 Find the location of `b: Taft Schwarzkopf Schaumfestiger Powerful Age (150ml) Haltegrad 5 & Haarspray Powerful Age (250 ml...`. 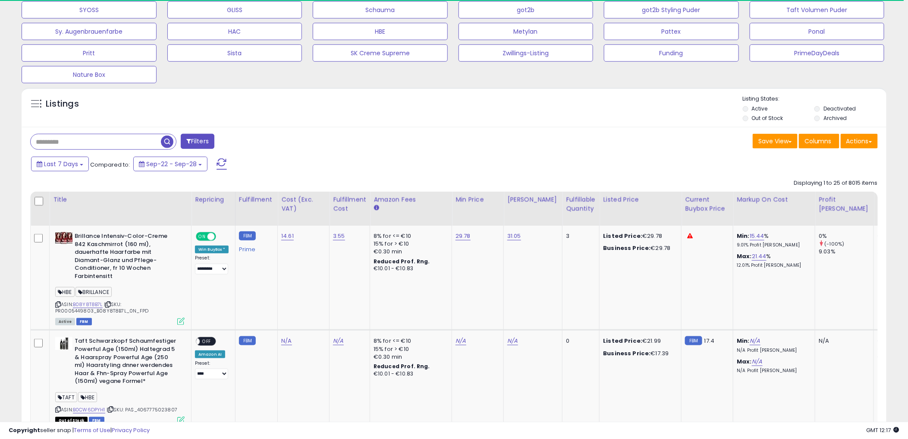

b: Taft Schwarzkopf Schaumfestiger Powerful Age (150ml) Haltegrad 5 & Haarspray Powerful Age (250 ml... is located at coordinates (127, 362).